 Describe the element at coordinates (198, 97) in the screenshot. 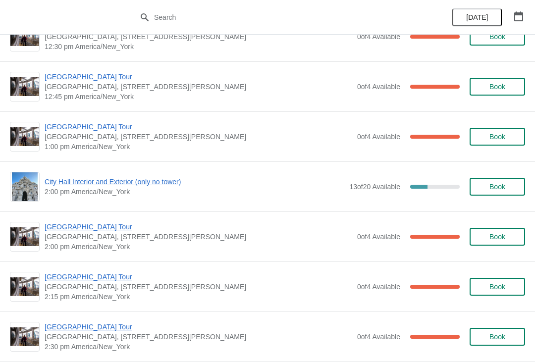

I see `span: 12:45 pm America/New_York` at that location.